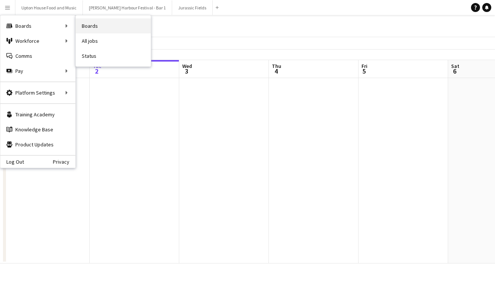  Describe the element at coordinates (192, 8) in the screenshot. I see `button: Jurassic Fields` at that location.